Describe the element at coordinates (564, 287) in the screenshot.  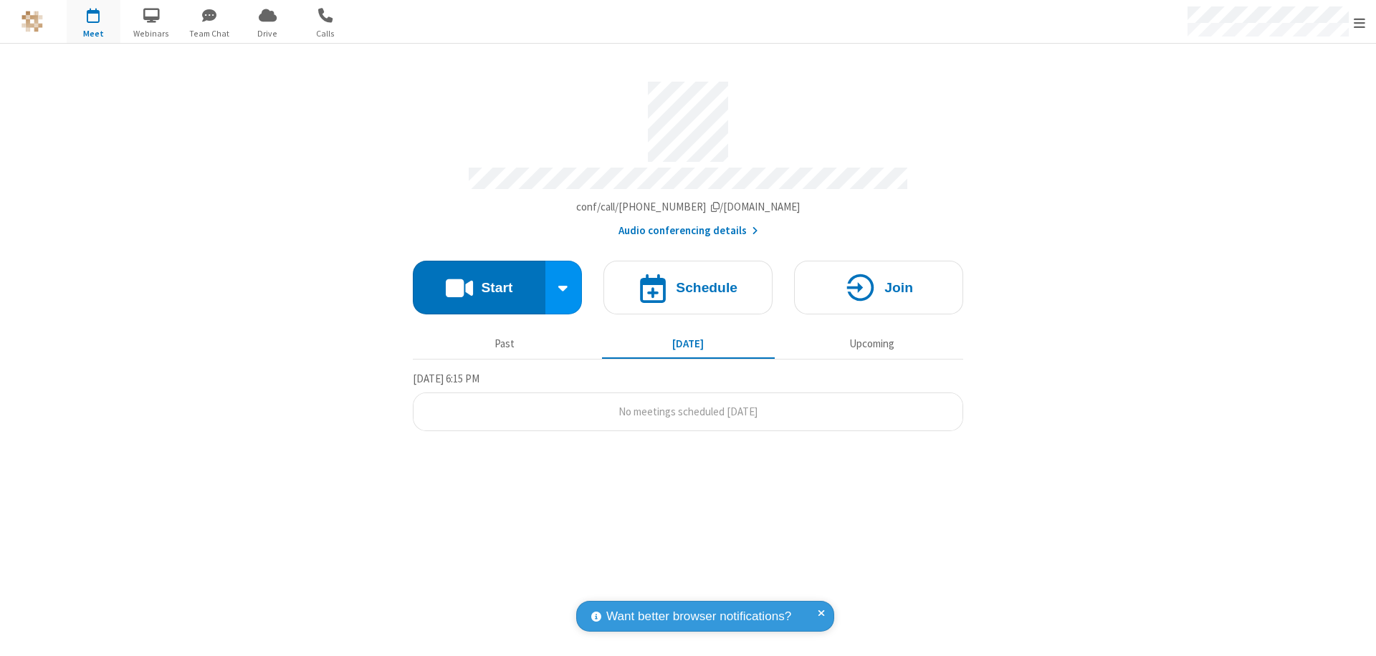
I see `div: Start conference options` at that location.